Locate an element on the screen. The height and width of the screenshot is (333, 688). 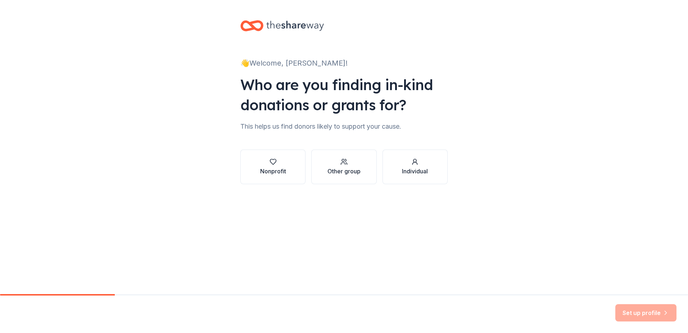
div: This helps us find donors likely to support your cause. is located at coordinates (344, 126).